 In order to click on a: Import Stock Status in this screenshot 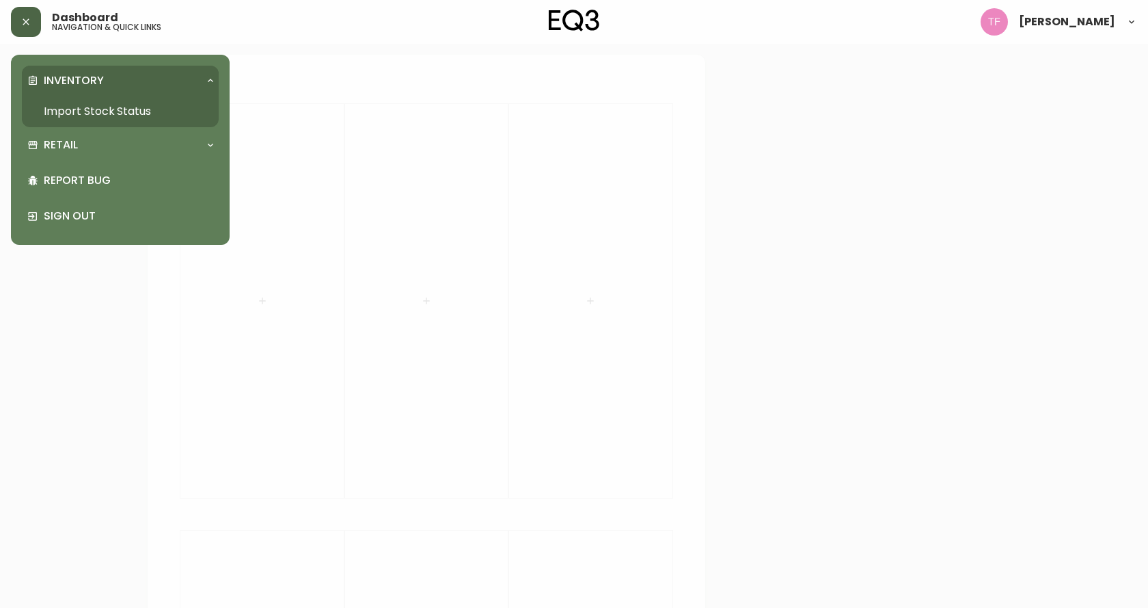, I will do `click(120, 111)`.